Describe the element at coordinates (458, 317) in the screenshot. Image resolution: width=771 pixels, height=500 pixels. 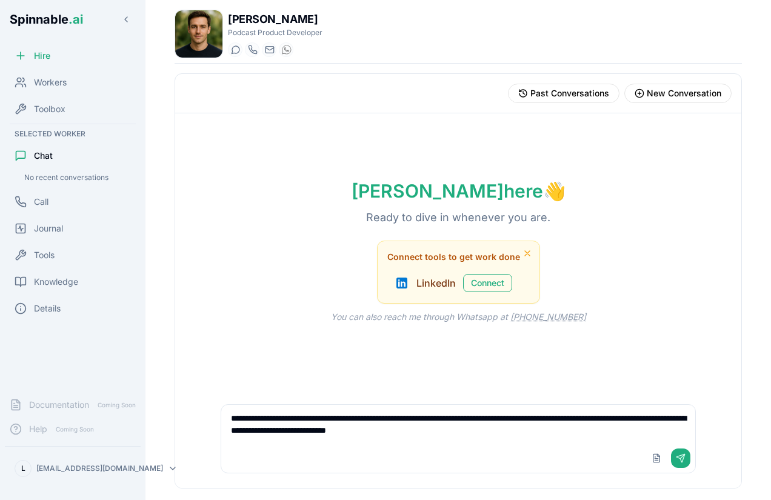
I see `p: You can also reach me through Whatsapp at` at that location.